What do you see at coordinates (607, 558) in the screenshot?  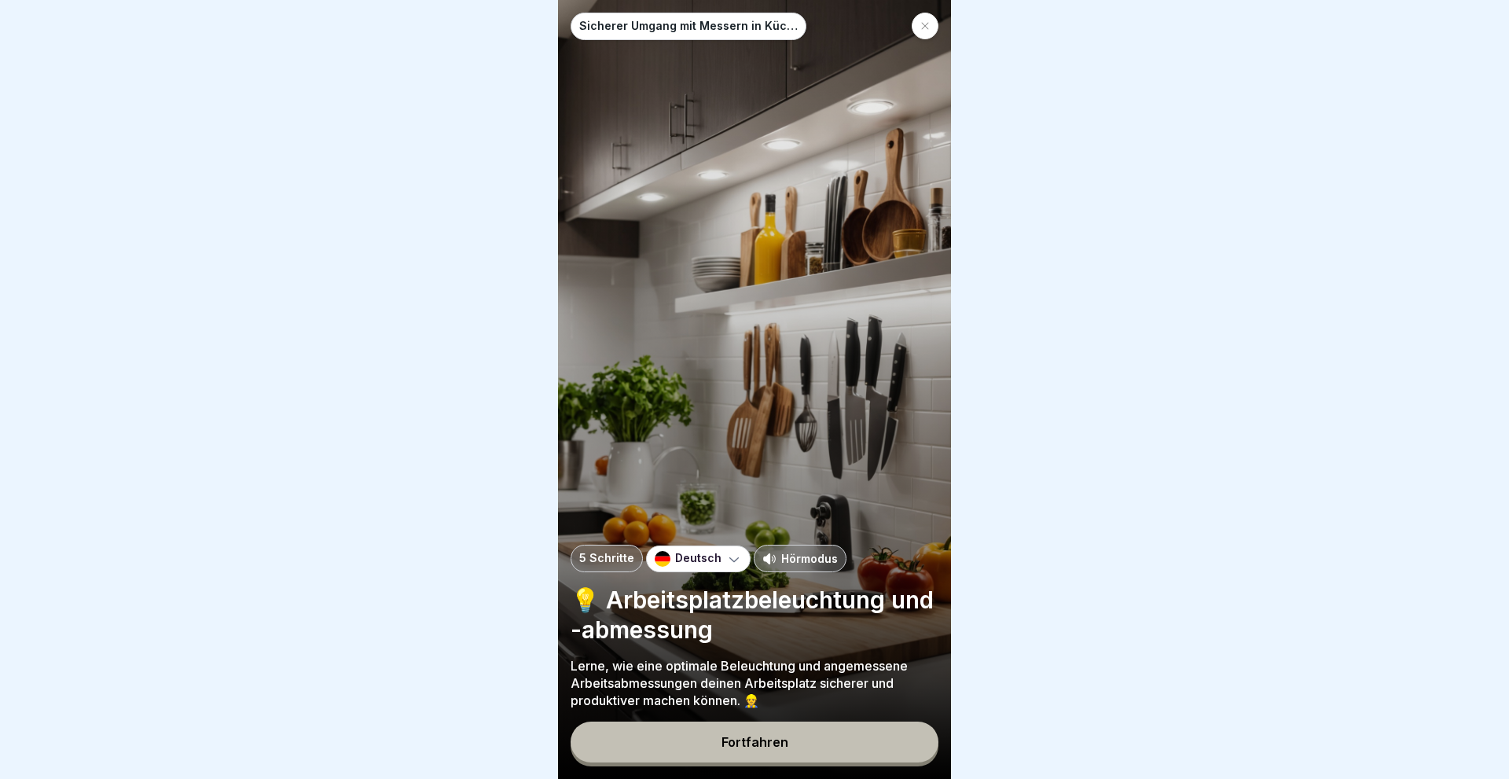 I see `p: 5 Schritte` at bounding box center [607, 558].